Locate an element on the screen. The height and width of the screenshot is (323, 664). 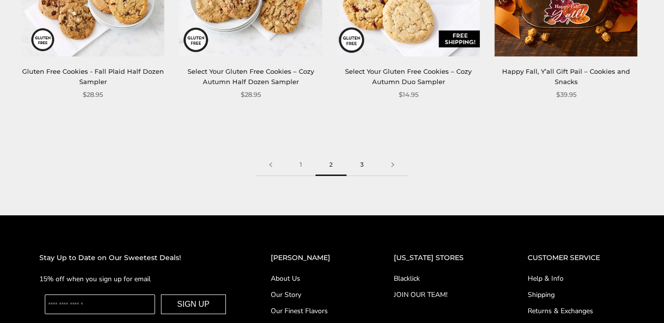
a: Select Your Gluten Free Cookies – Cozy Autumn Half Dozen Sampler is located at coordinates (250, 76).